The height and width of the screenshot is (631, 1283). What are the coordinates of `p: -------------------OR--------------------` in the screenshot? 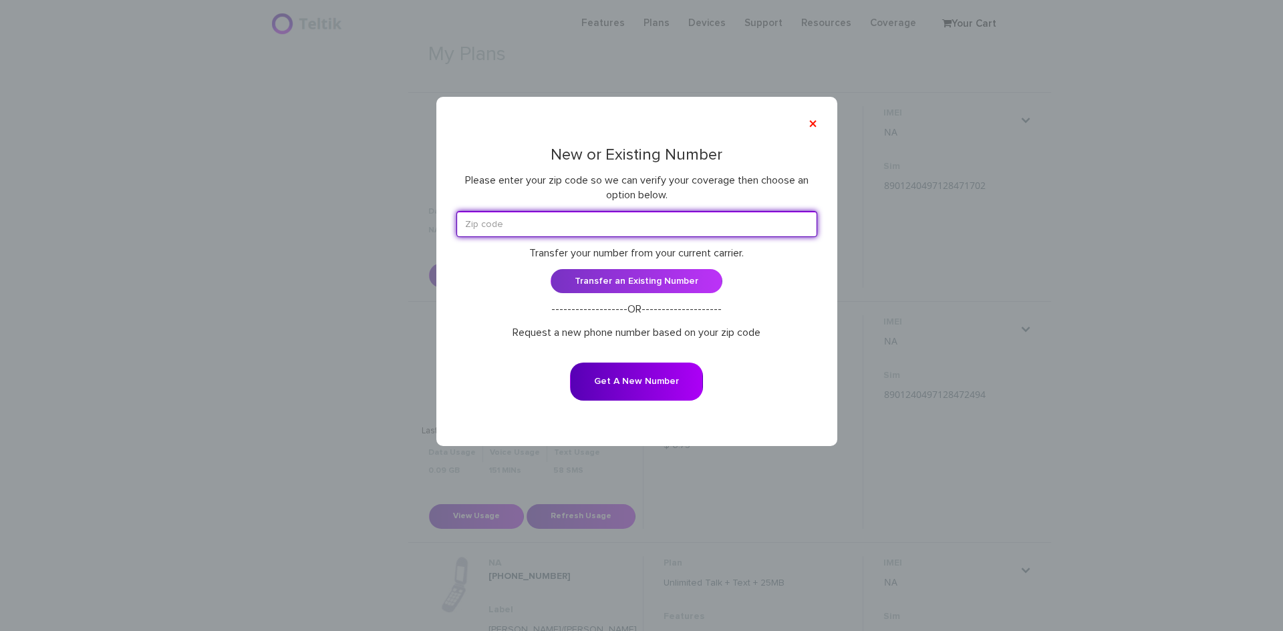 It's located at (637, 309).